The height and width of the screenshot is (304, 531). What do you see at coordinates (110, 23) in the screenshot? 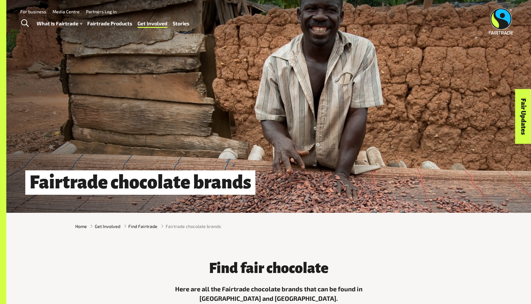
I see `a: Fairtrade Products` at bounding box center [110, 23].